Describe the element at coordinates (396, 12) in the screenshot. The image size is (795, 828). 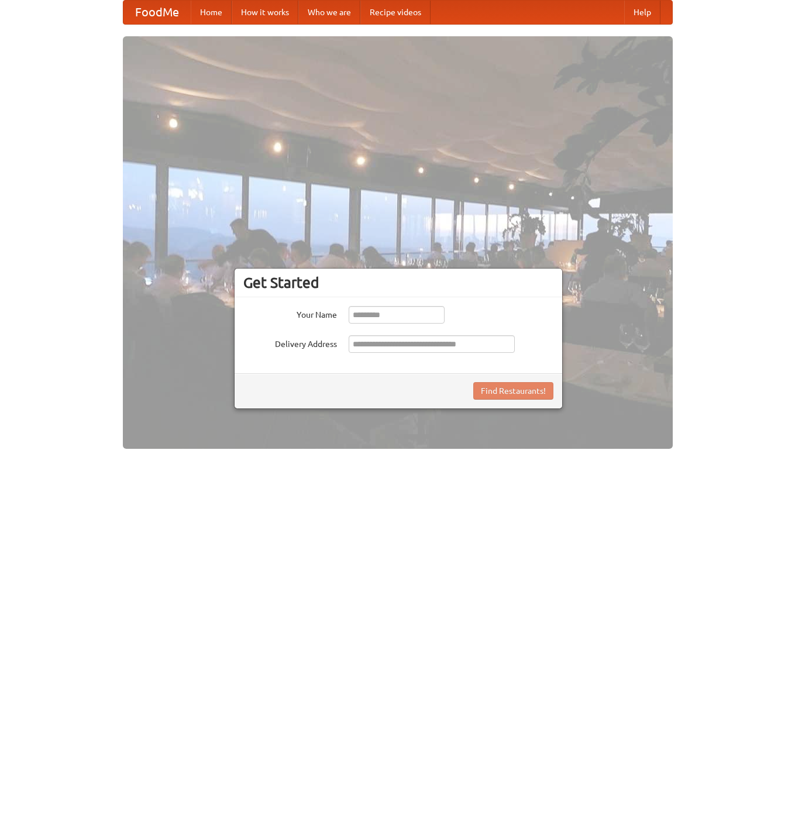
I see `a: Recipe videos` at that location.